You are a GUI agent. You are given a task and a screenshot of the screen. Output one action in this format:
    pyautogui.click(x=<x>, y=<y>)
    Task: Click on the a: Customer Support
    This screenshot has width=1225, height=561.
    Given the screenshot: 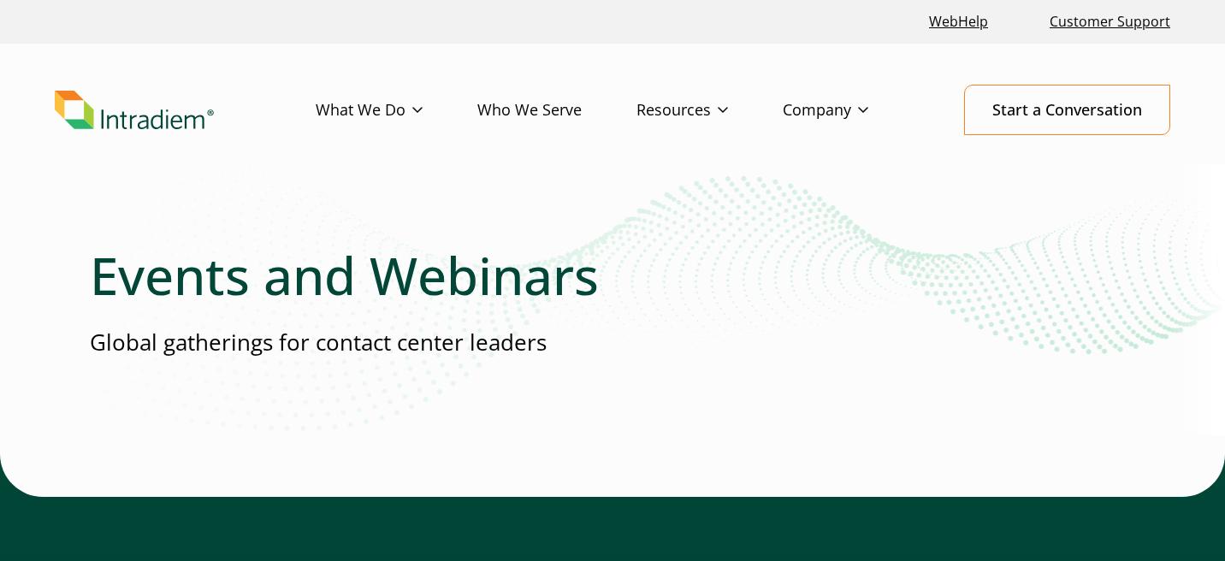 What is the action you would take?
    pyautogui.click(x=1110, y=21)
    